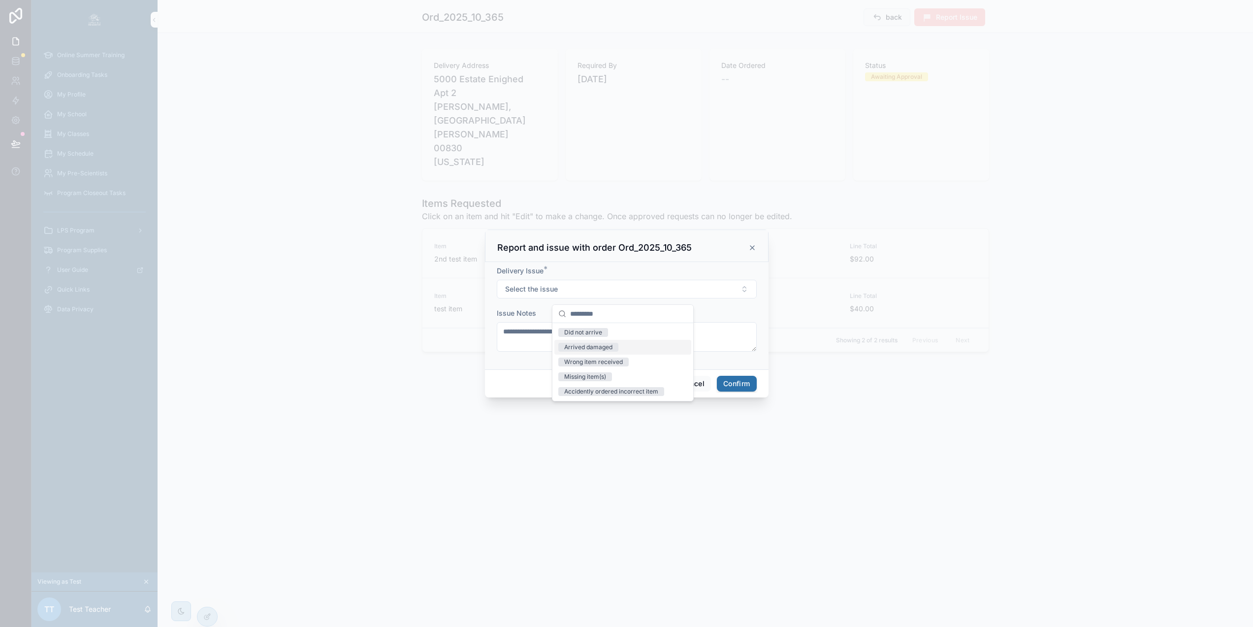  I want to click on span: Delivery Issue, so click(520, 270).